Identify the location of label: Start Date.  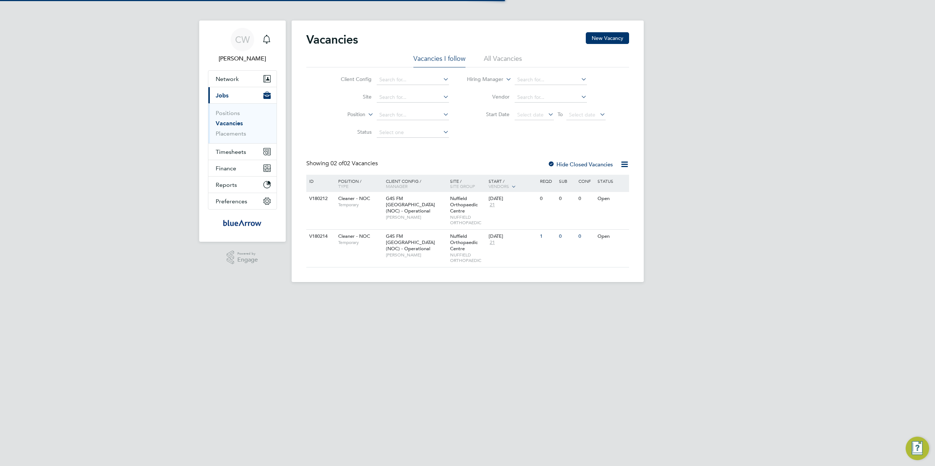
(488, 114).